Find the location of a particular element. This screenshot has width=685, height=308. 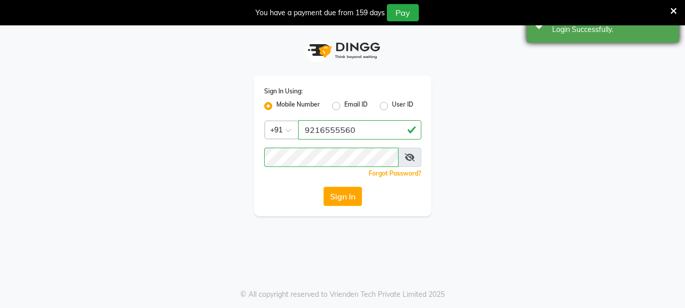

button: Sign In is located at coordinates (343, 196).